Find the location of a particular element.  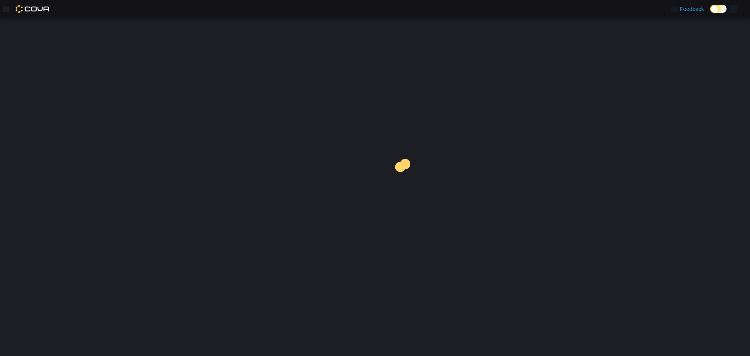

img: cova-loader is located at coordinates (404, 182).